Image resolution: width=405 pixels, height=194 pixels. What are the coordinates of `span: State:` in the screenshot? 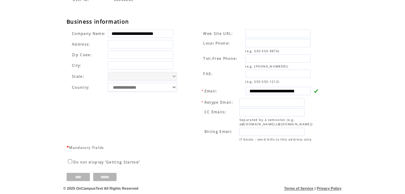 It's located at (89, 77).